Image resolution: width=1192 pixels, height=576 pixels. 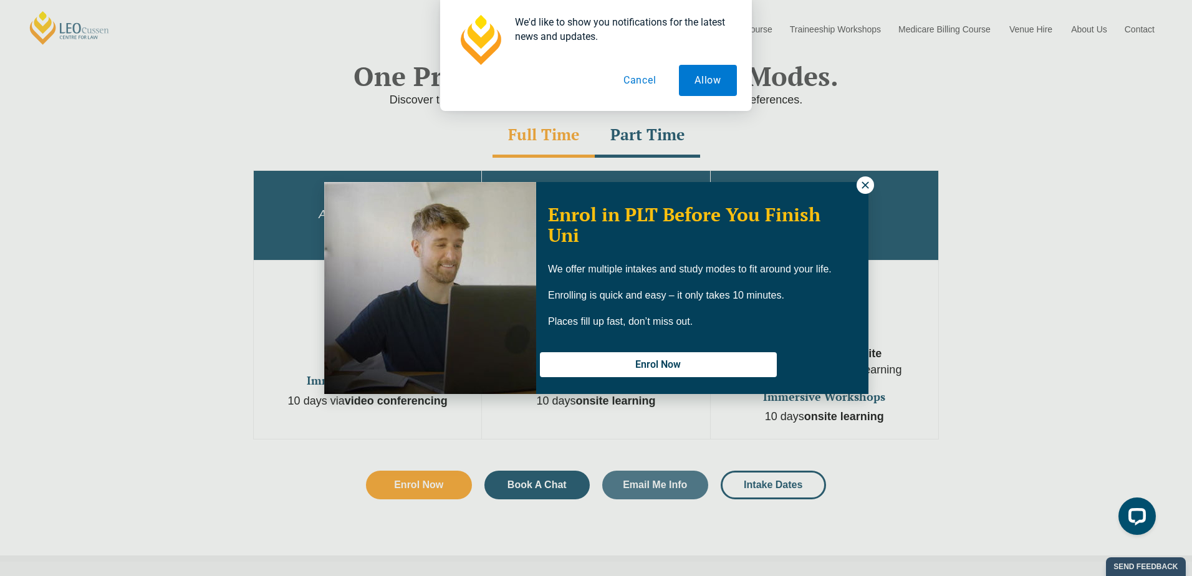 What do you see at coordinates (684, 225) in the screenshot?
I see `span: Enrol in PLT Before You Finish Uni` at bounding box center [684, 225].